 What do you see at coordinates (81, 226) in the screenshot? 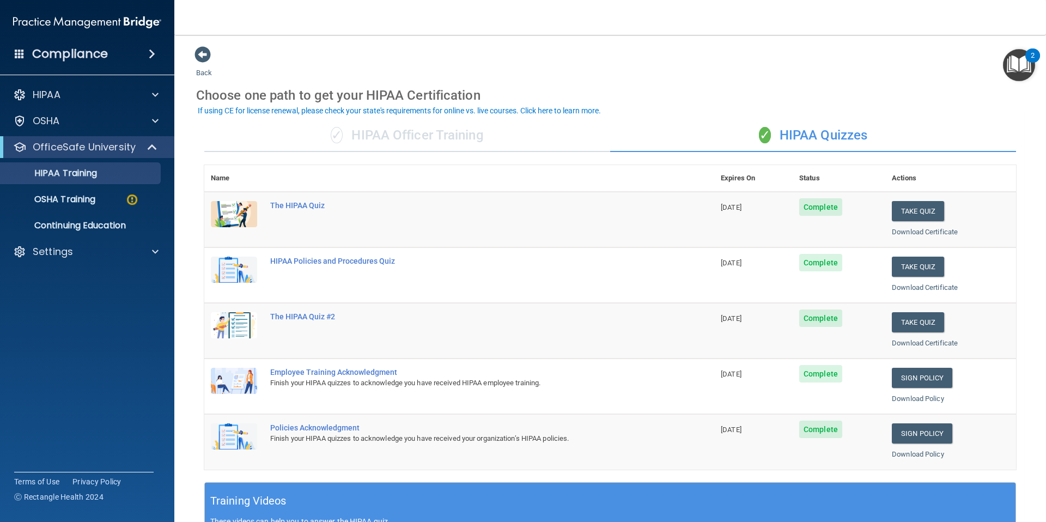
I see `p: Continuing Education` at bounding box center [81, 226].